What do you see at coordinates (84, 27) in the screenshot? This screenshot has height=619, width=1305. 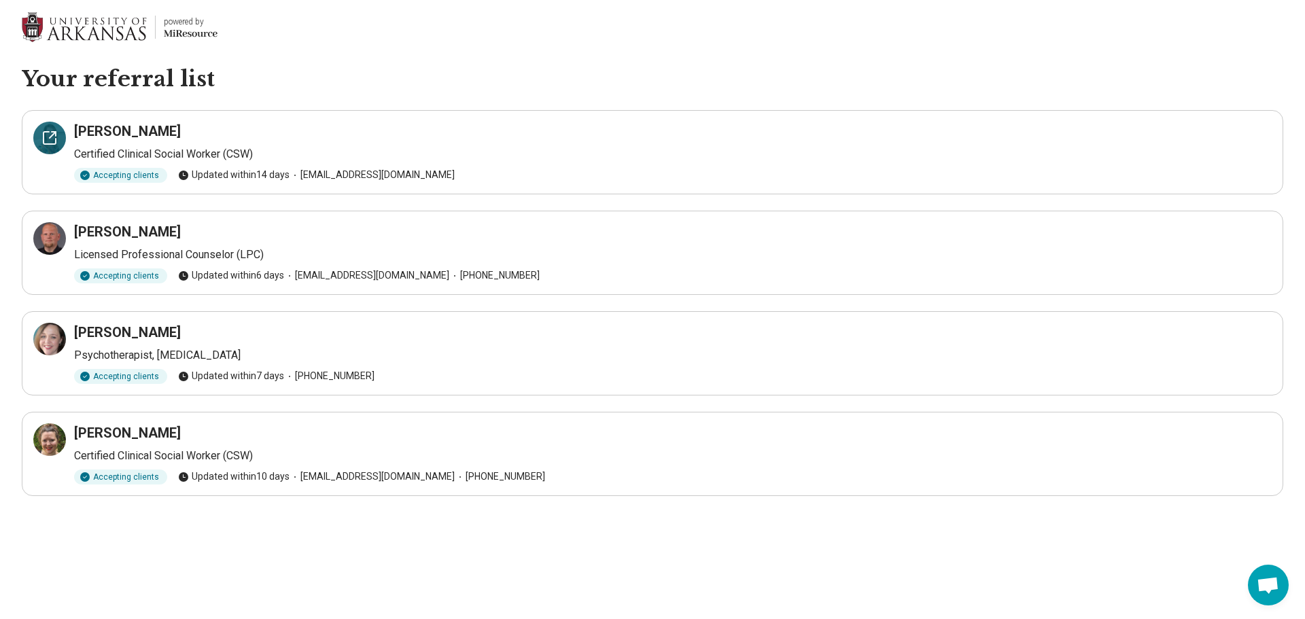 I see `img: University of Arkansas` at bounding box center [84, 27].